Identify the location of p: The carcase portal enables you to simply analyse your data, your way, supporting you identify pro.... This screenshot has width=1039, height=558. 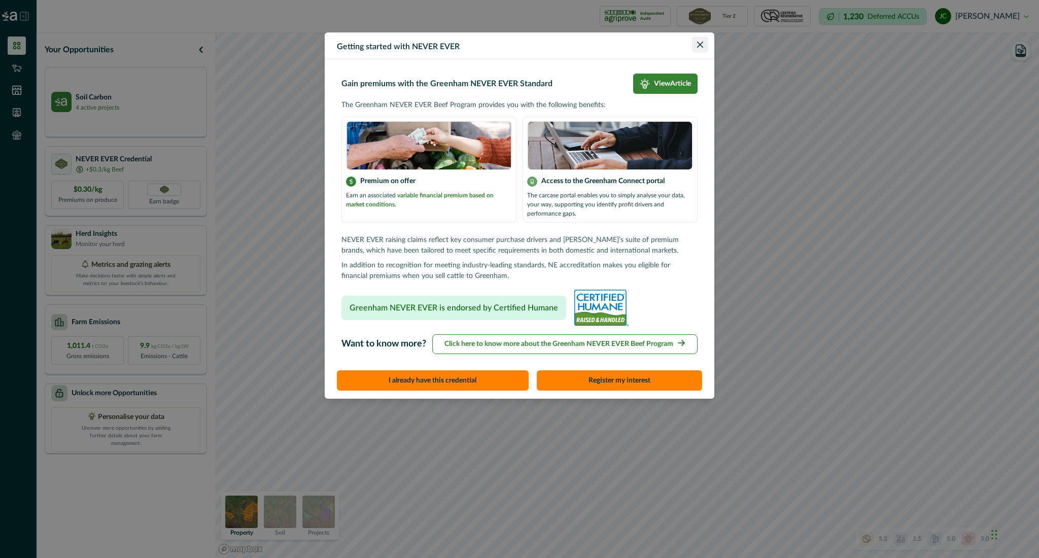
(610, 205).